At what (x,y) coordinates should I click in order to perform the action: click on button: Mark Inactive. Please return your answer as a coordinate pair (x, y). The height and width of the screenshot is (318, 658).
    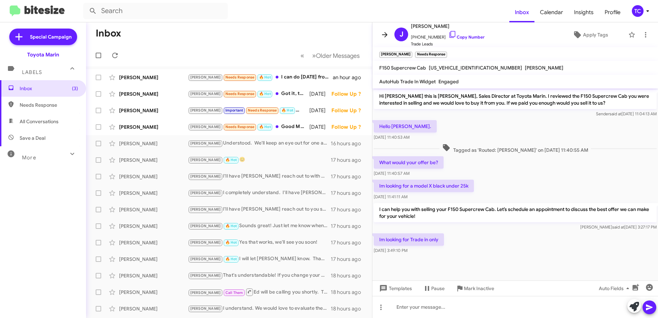
    Looking at the image, I should click on (475, 288).